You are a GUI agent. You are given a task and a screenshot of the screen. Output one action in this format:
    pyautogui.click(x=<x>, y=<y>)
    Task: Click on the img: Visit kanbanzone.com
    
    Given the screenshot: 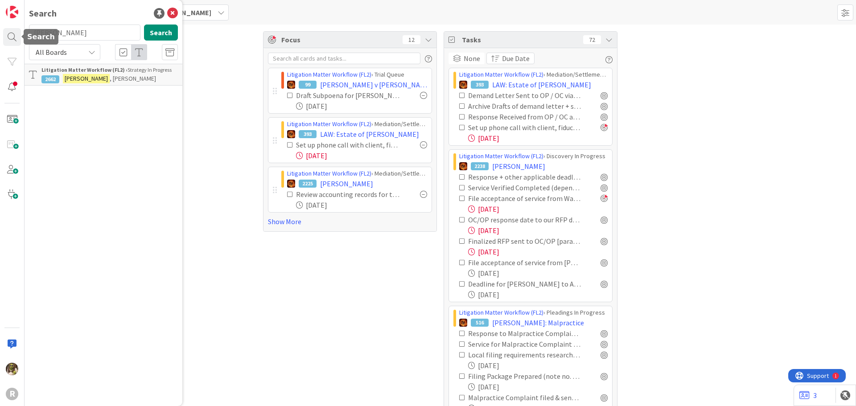 What is the action you would take?
    pyautogui.click(x=12, y=12)
    